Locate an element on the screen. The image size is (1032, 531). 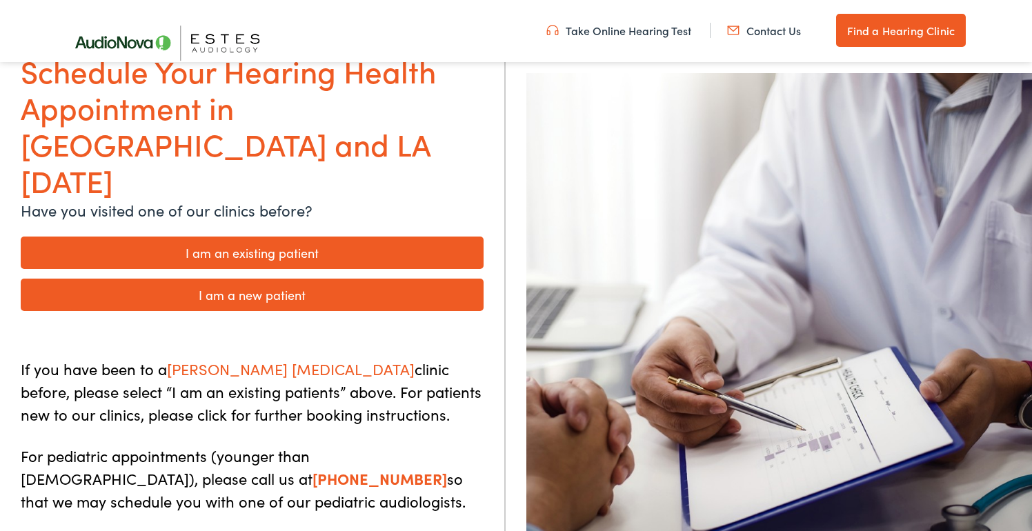
p: Have you visited one of our clinics before? is located at coordinates (252, 210).